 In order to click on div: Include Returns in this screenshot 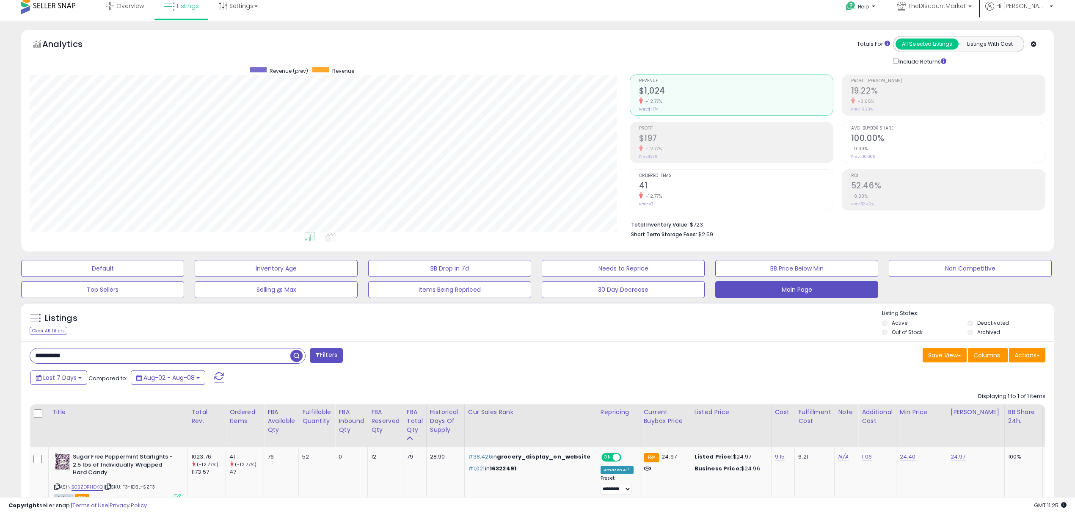, I will do `click(921, 61)`.